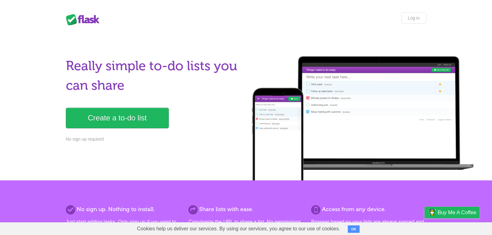  What do you see at coordinates (452, 213) in the screenshot?
I see `a: Buy me a coffee` at bounding box center [452, 213].